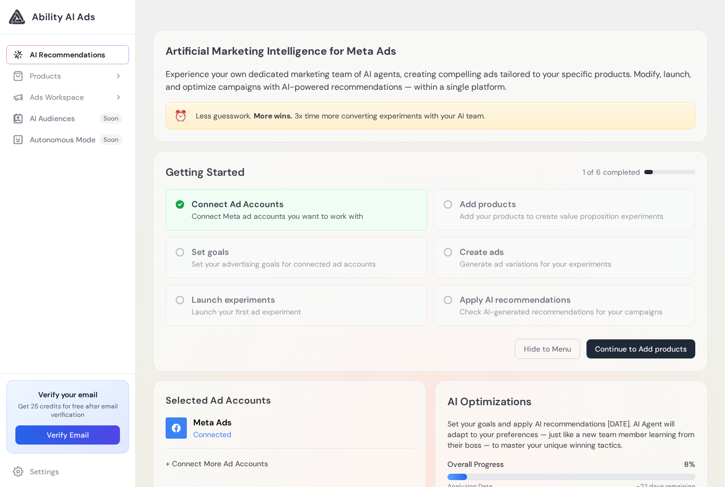 This screenshot has width=725, height=487. What do you see at coordinates (67, 471) in the screenshot?
I see `a: Settings` at bounding box center [67, 471].